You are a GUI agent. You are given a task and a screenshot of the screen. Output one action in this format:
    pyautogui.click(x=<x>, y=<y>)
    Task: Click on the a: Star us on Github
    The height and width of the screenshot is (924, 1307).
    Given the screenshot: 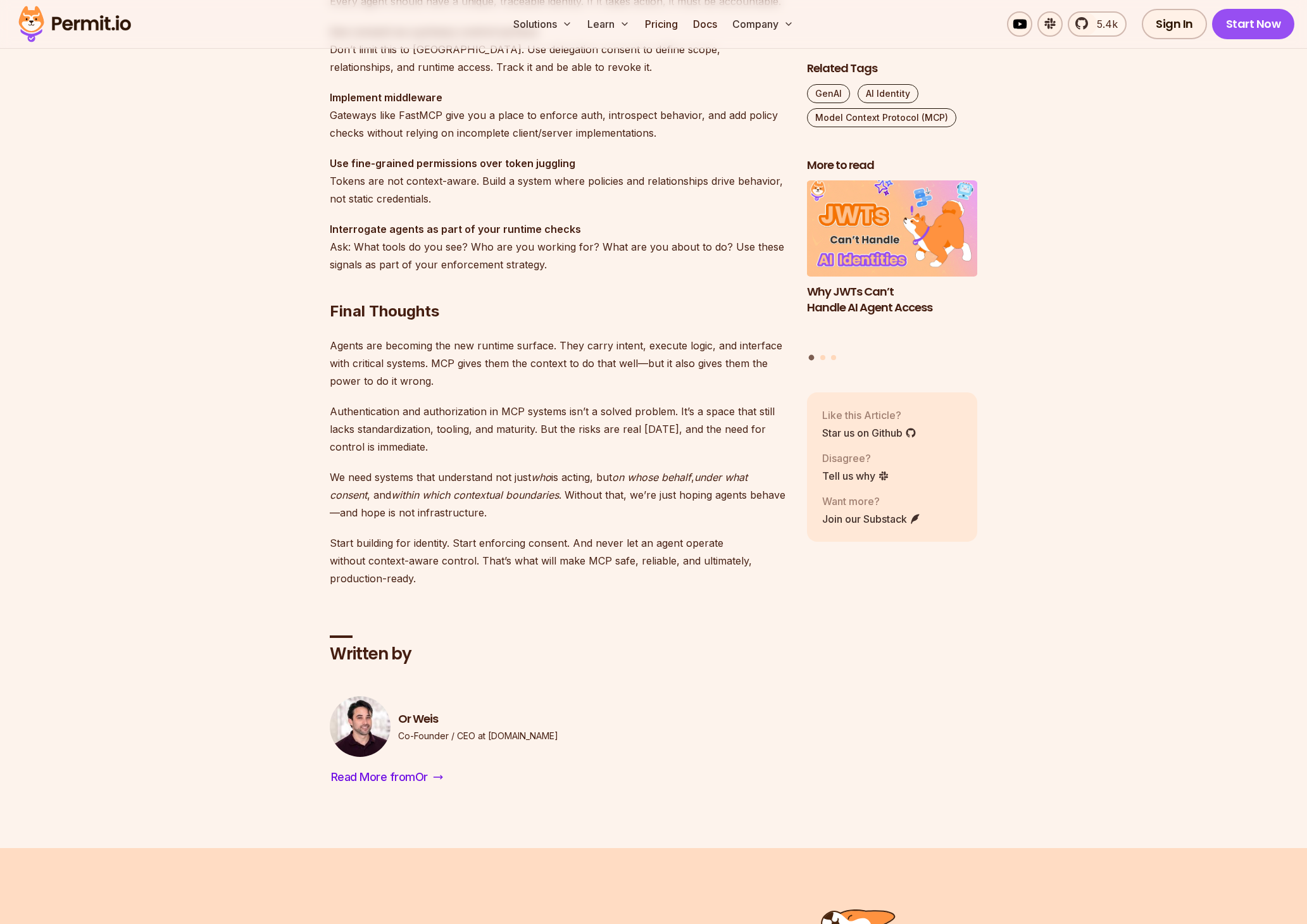 What is the action you would take?
    pyautogui.click(x=869, y=433)
    